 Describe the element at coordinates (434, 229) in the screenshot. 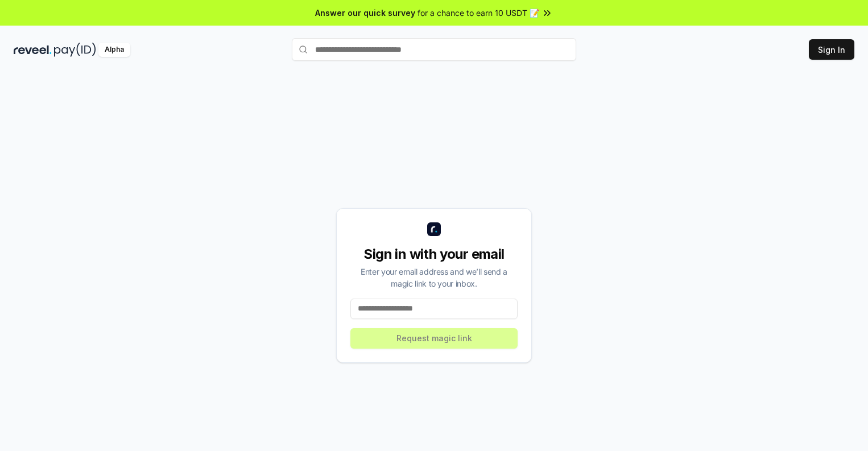

I see `img: logo_small` at that location.